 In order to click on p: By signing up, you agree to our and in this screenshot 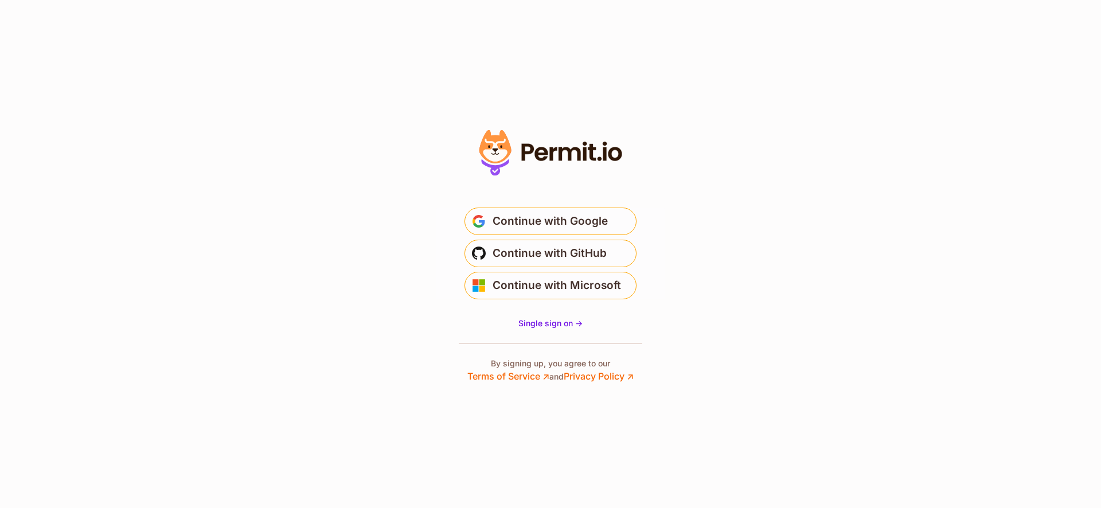, I will do `click(550, 370)`.